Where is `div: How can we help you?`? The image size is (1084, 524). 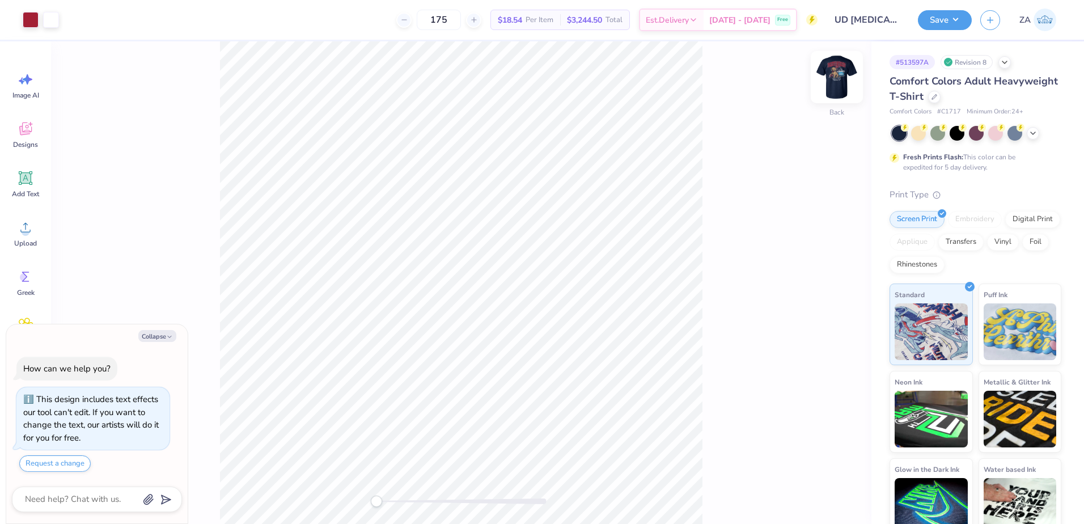 div: How can we help you? is located at coordinates (67, 368).